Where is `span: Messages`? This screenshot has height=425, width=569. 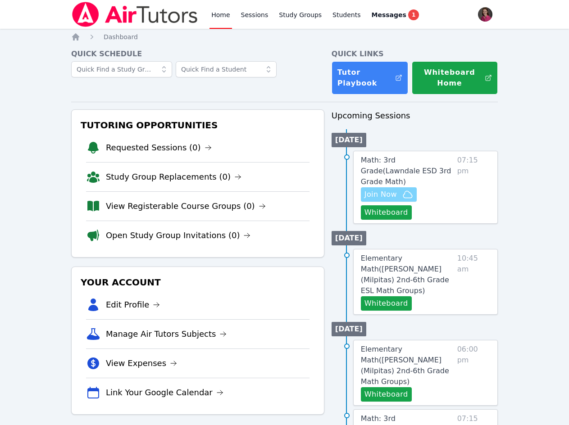 span: Messages is located at coordinates (388, 15).